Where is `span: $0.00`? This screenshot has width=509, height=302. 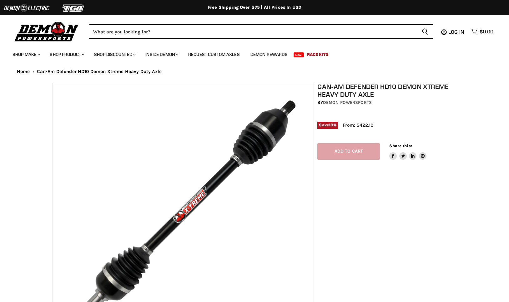 span: $0.00 is located at coordinates (486, 32).